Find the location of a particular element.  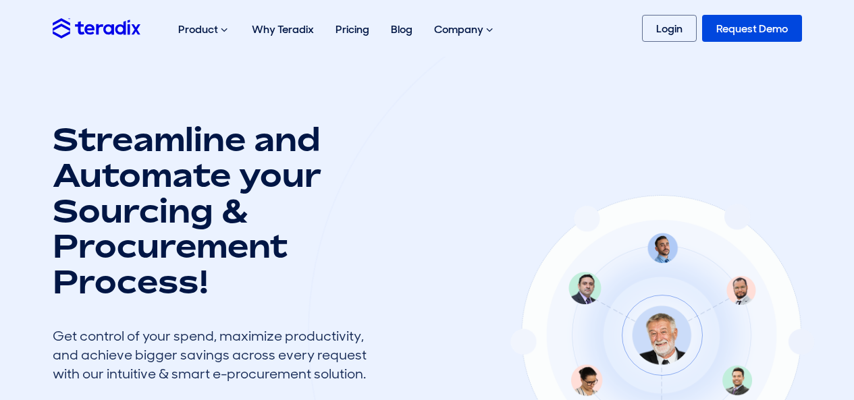

div: Get control of your spend, maximize productivity, and achieve bigger savings across every request... is located at coordinates (215, 355).